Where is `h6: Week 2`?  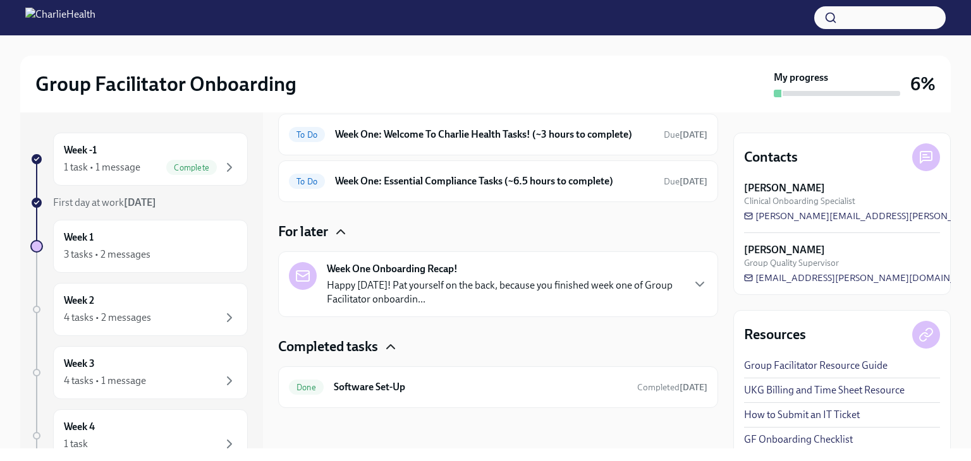
h6: Week 2 is located at coordinates (79, 301).